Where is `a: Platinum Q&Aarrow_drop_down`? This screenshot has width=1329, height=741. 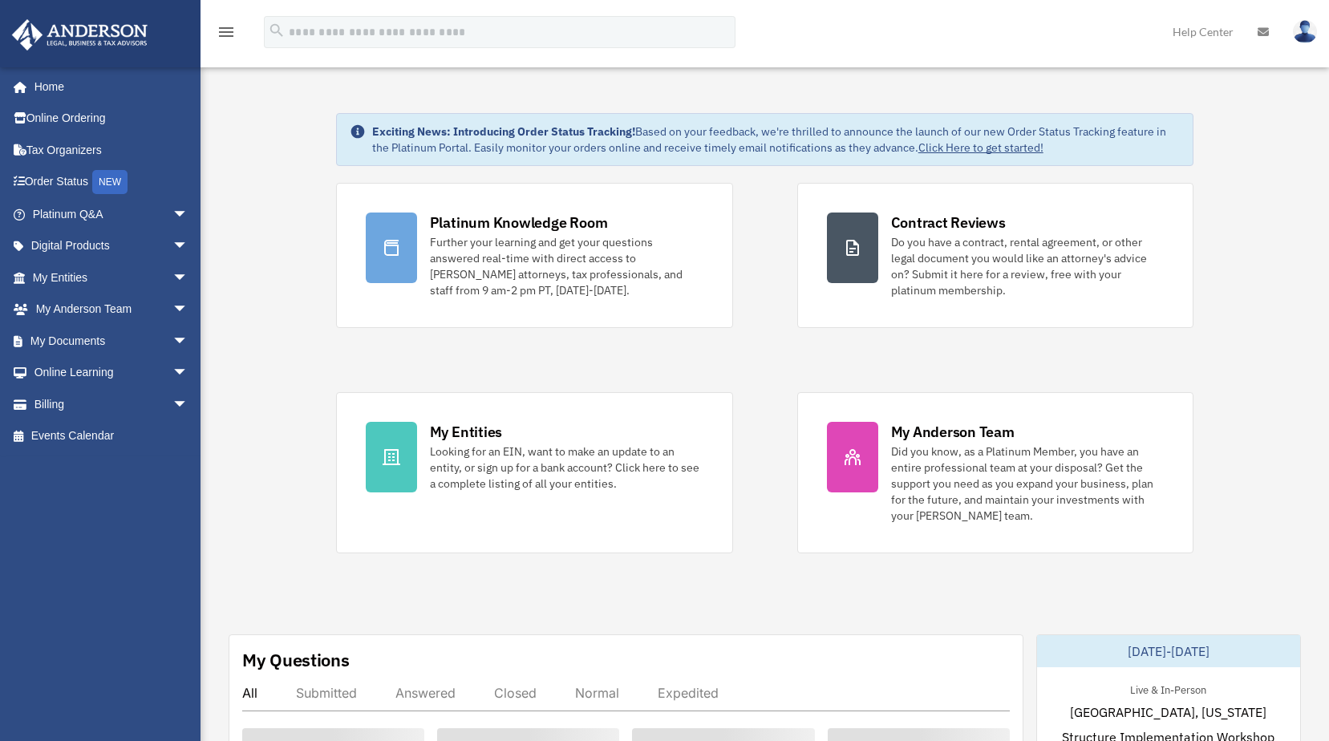 a: Platinum Q&Aarrow_drop_down is located at coordinates (112, 214).